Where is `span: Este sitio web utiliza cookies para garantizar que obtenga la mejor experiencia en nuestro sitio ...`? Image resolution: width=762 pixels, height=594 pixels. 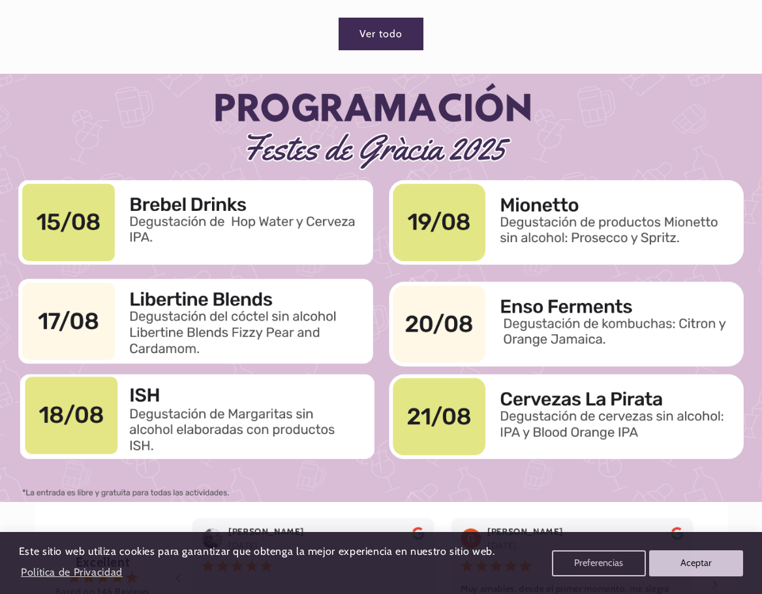
span: Este sitio web utiliza cookies para garantizar que obtenga la mejor experiencia en nuestro sitio ... is located at coordinates (257, 550).